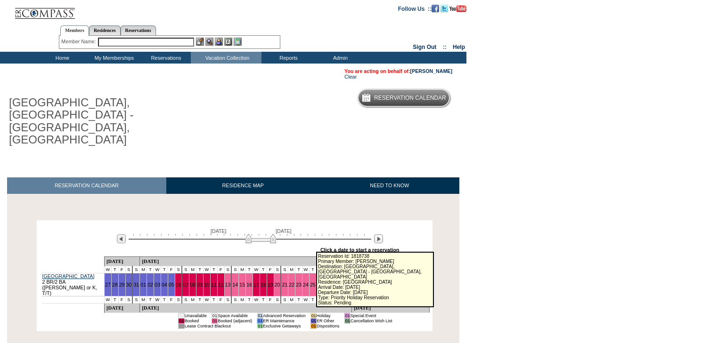 The height and width of the screenshot is (343, 718). Describe the element at coordinates (79, 41) in the screenshot. I see `div: Member Name:` at that location.